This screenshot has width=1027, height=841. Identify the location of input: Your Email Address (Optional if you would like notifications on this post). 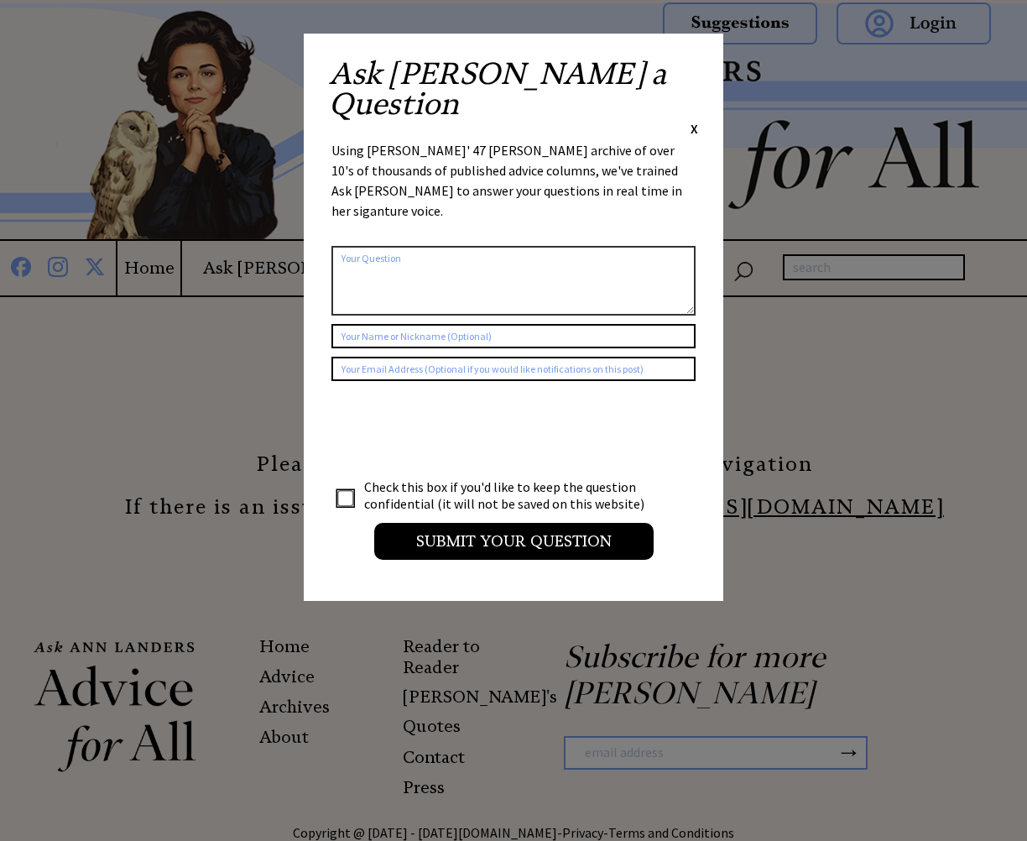
(514, 368).